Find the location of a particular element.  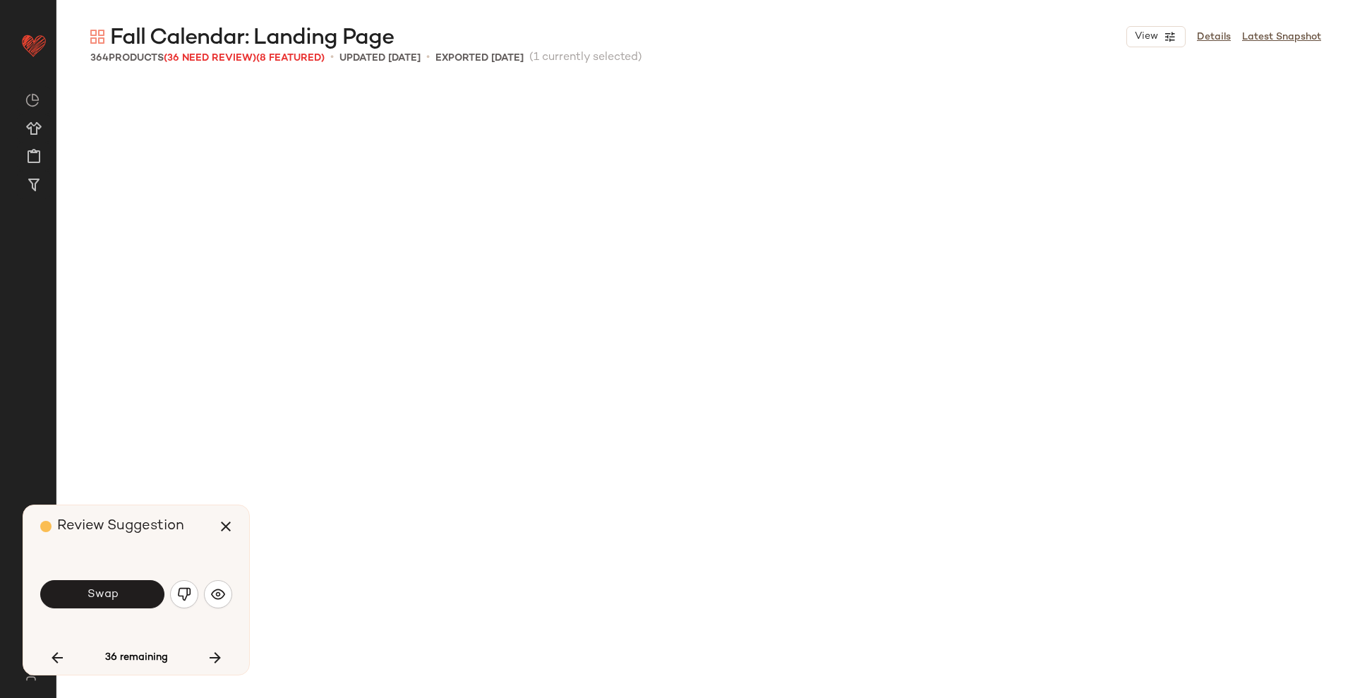

span: (8 Featured) is located at coordinates (290, 58).